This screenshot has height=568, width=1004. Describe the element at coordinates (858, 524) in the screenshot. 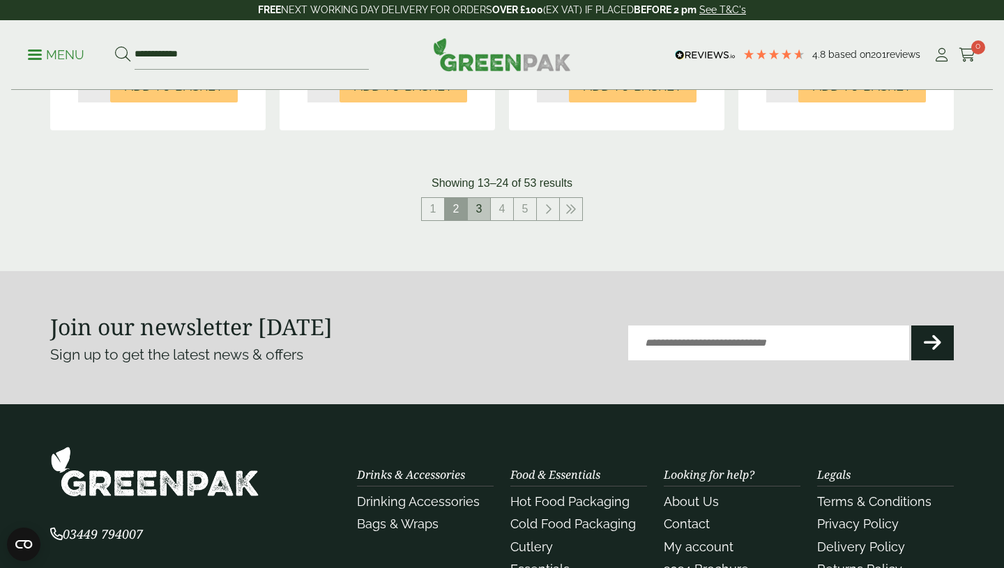

I see `a: Privacy Policy` at that location.